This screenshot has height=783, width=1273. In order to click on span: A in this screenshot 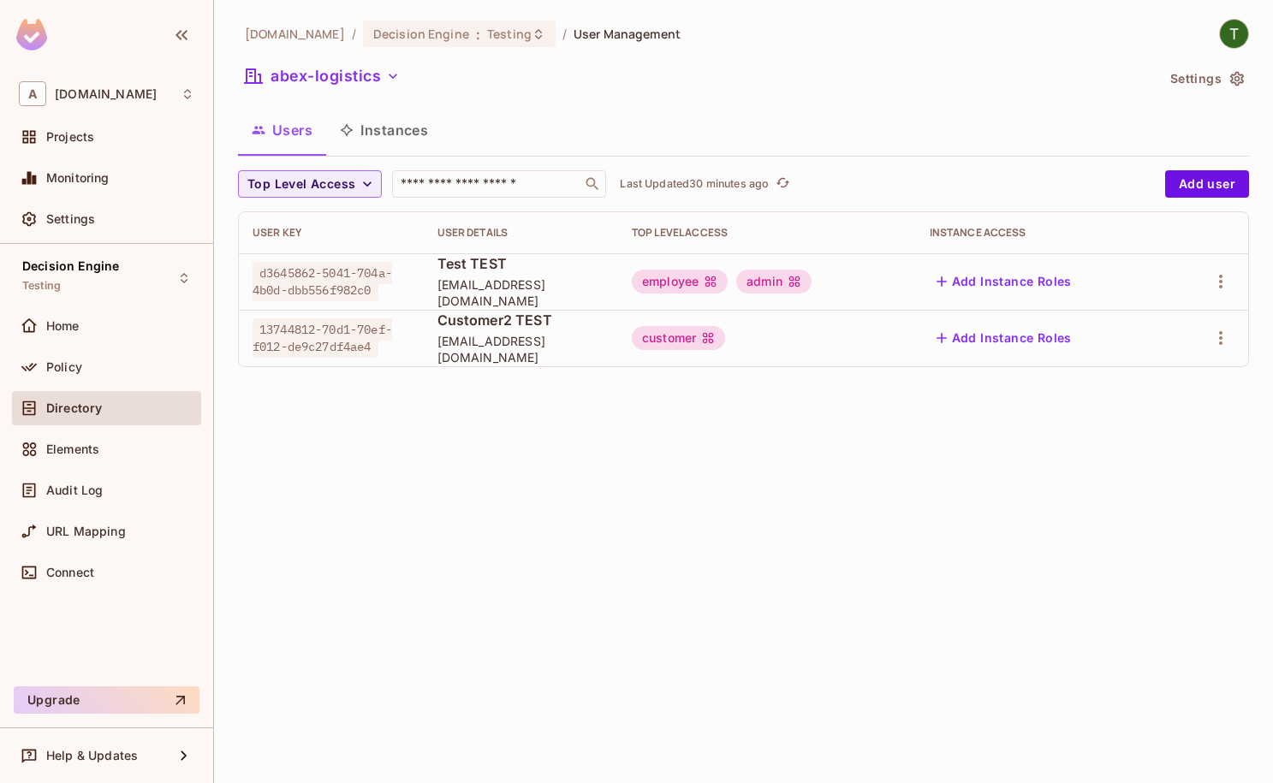, I will do `click(33, 93)`.